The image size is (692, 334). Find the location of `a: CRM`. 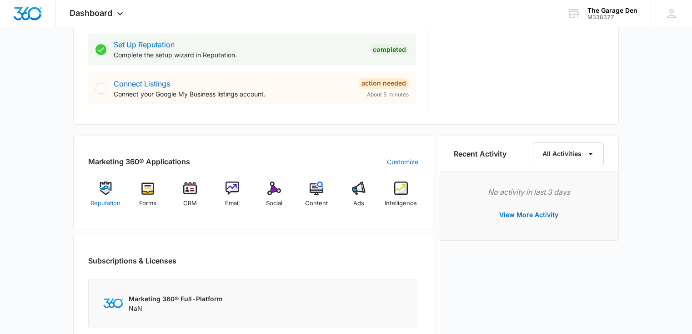

a: CRM is located at coordinates (190, 198).